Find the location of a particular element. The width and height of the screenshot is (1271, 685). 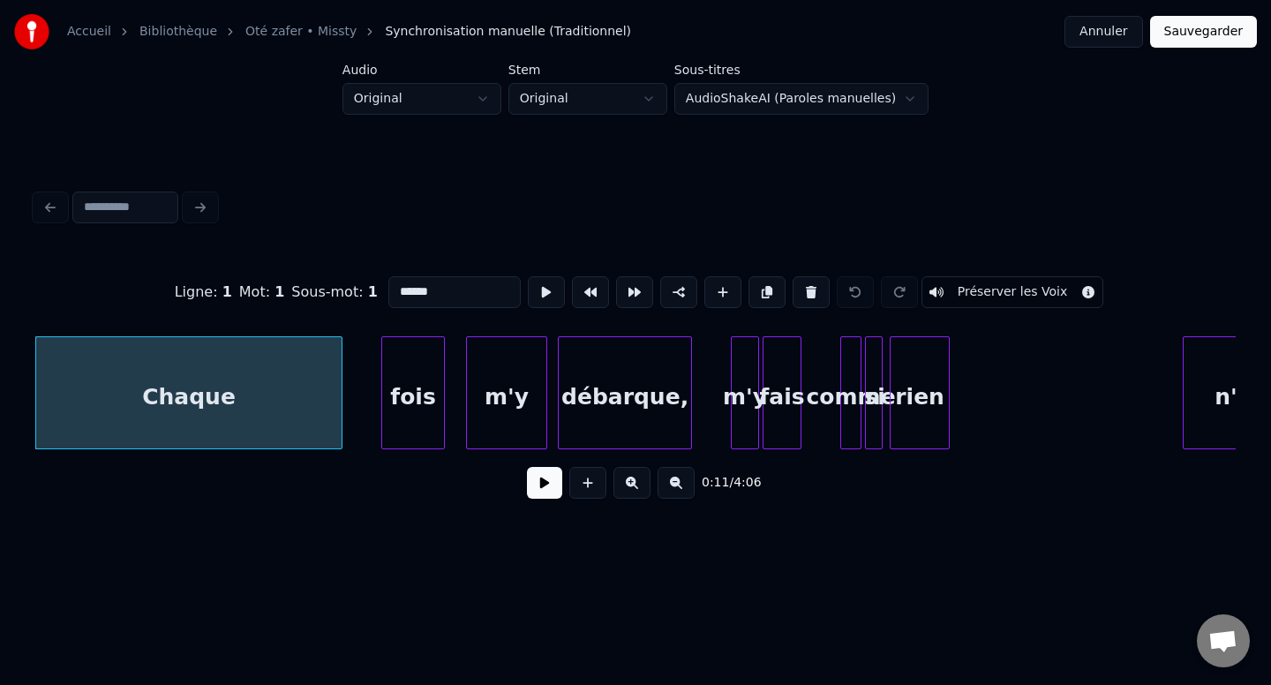

a: Bibliothèque is located at coordinates (178, 32).